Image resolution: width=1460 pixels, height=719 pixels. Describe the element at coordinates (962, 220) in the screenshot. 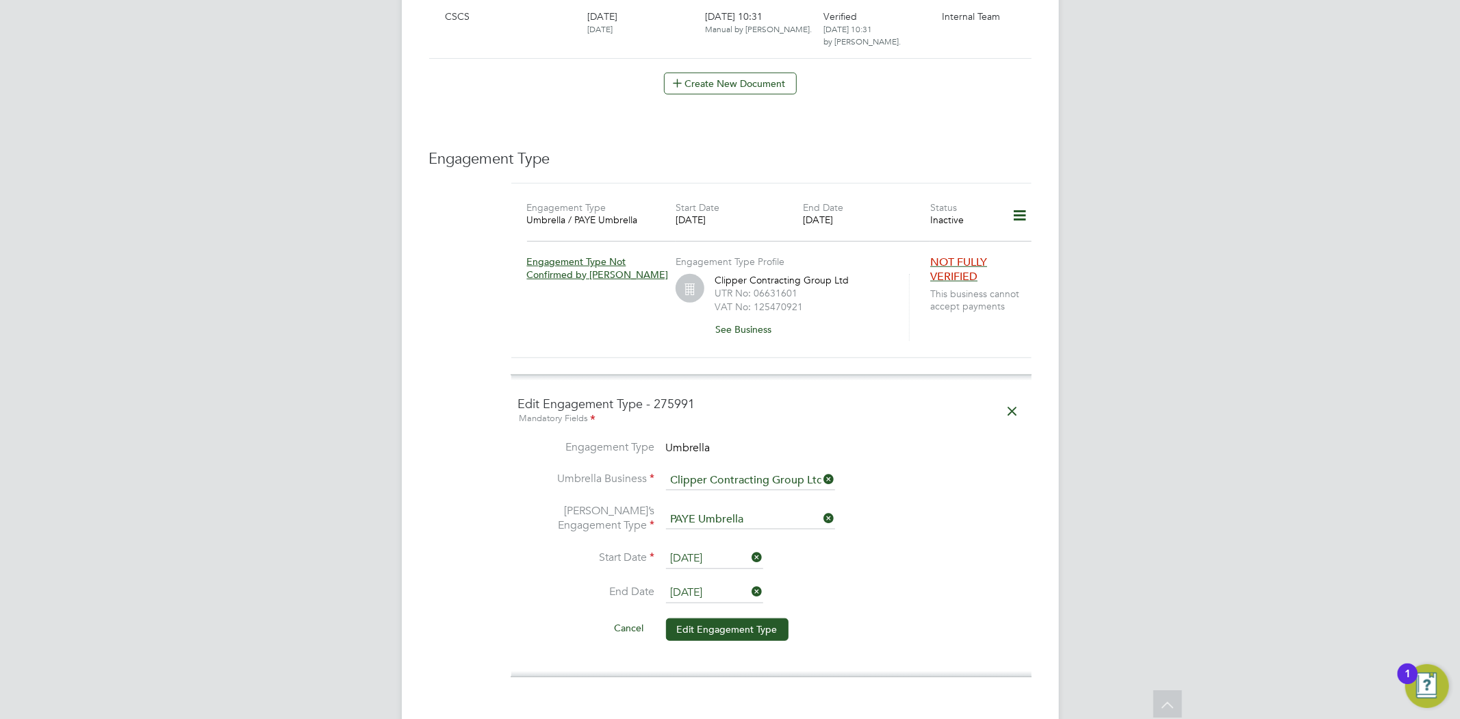

I see `div: Inactive` at that location.